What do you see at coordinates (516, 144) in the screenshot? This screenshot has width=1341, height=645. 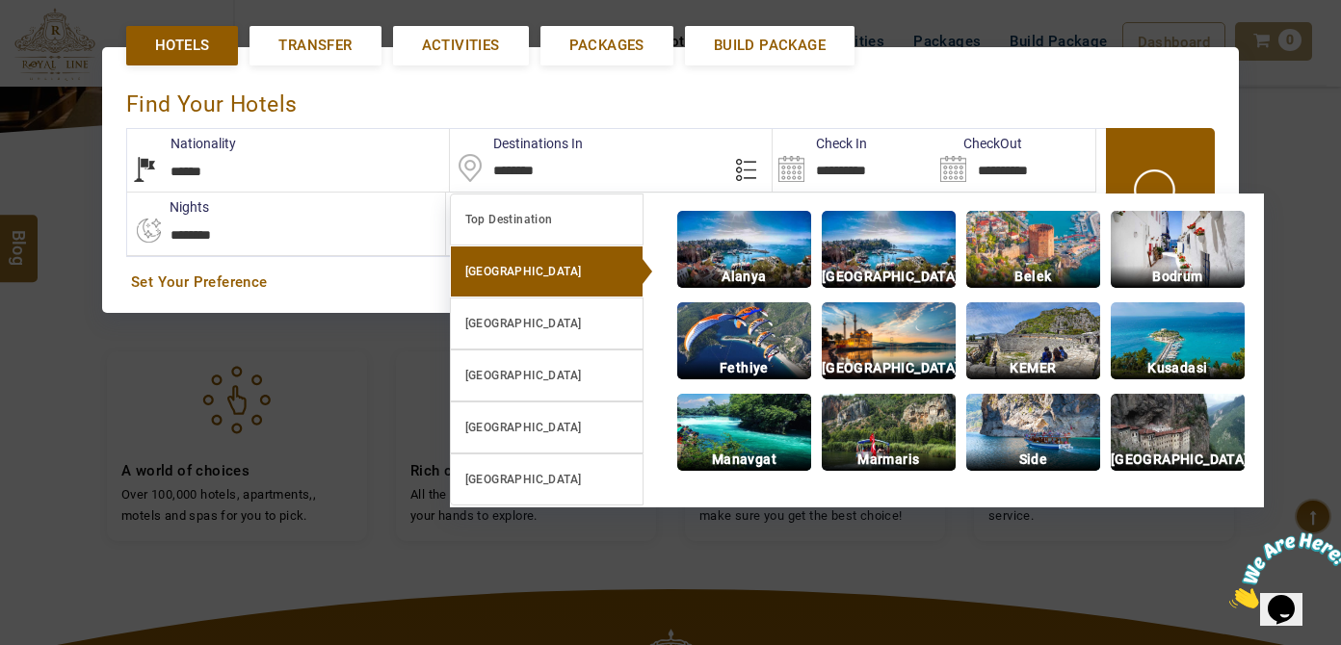 I see `label: Destinations In` at bounding box center [516, 144].